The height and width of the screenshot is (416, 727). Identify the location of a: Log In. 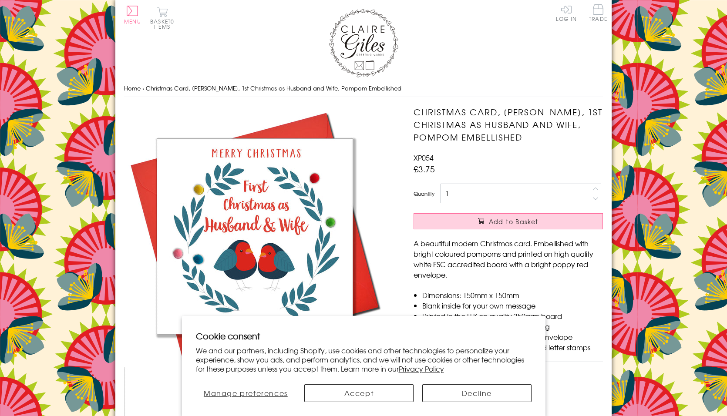
(567, 13).